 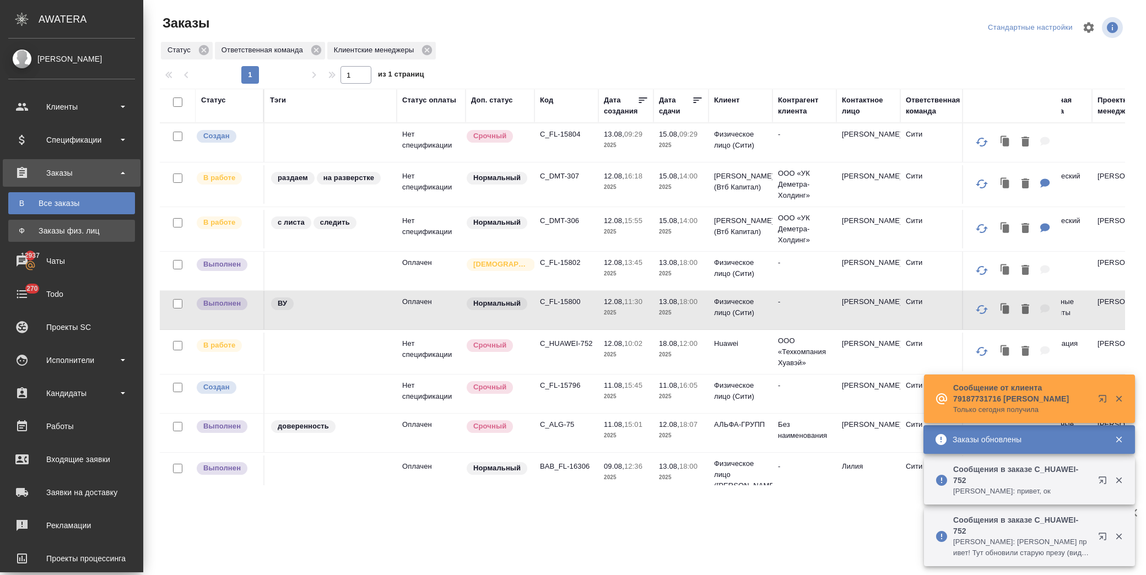 What do you see at coordinates (226, 468) in the screenshot?
I see `div: Выставляет ПМ после сдачи и проведения начислений. Последний этап для ПМа` at bounding box center [226, 468].